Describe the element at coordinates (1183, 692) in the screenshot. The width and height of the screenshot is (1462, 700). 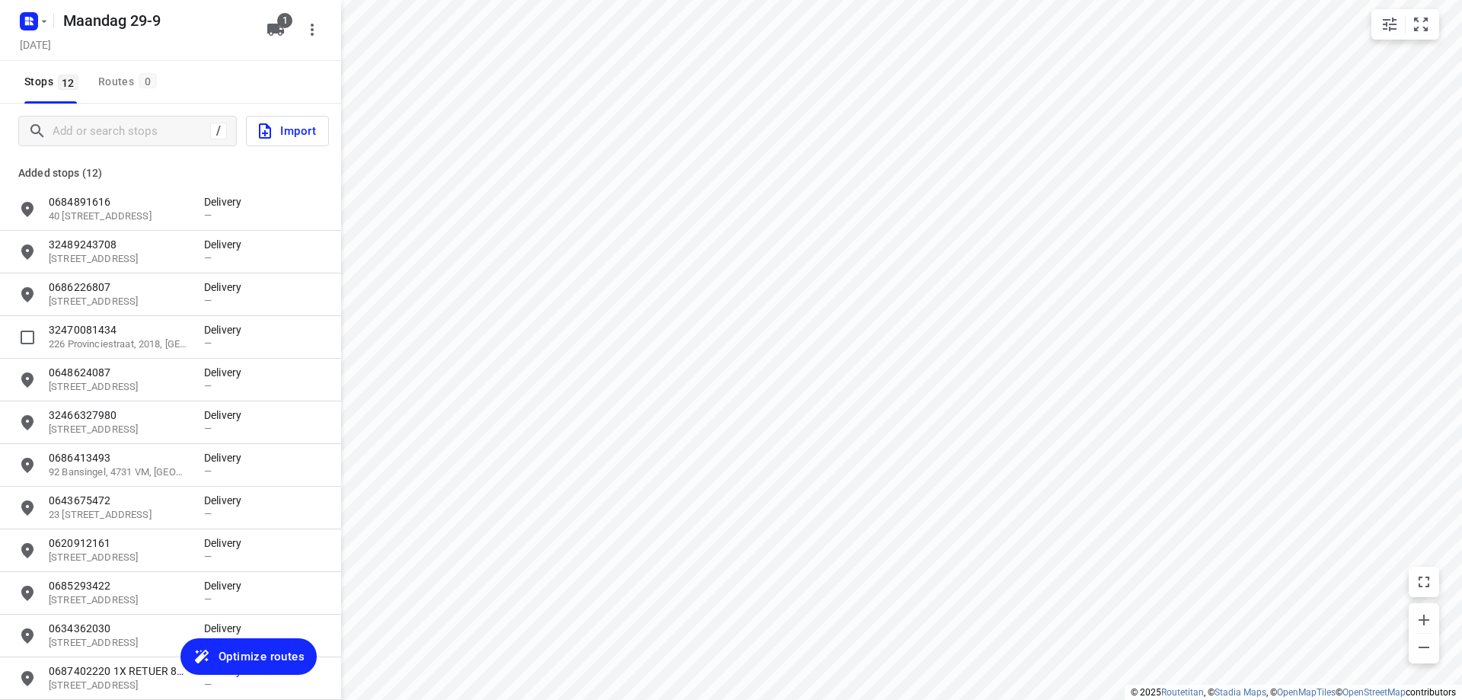
I see `a: Routetitan` at that location.